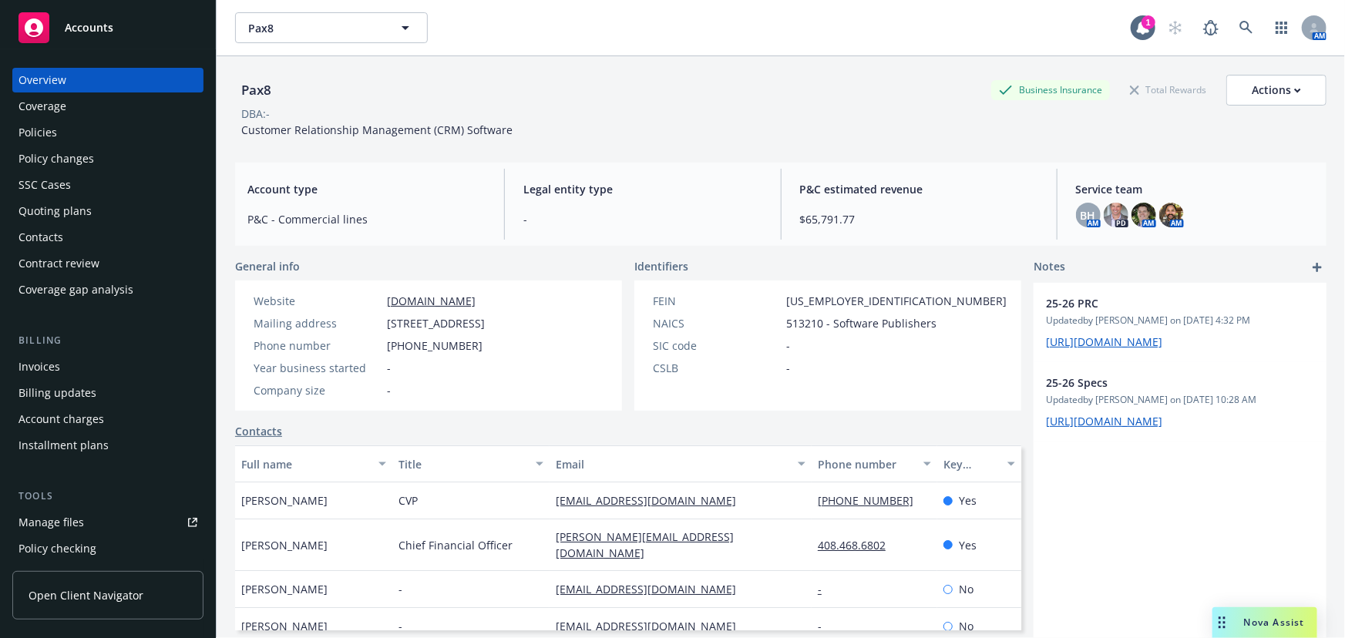  I want to click on div: Mailing address, so click(317, 323).